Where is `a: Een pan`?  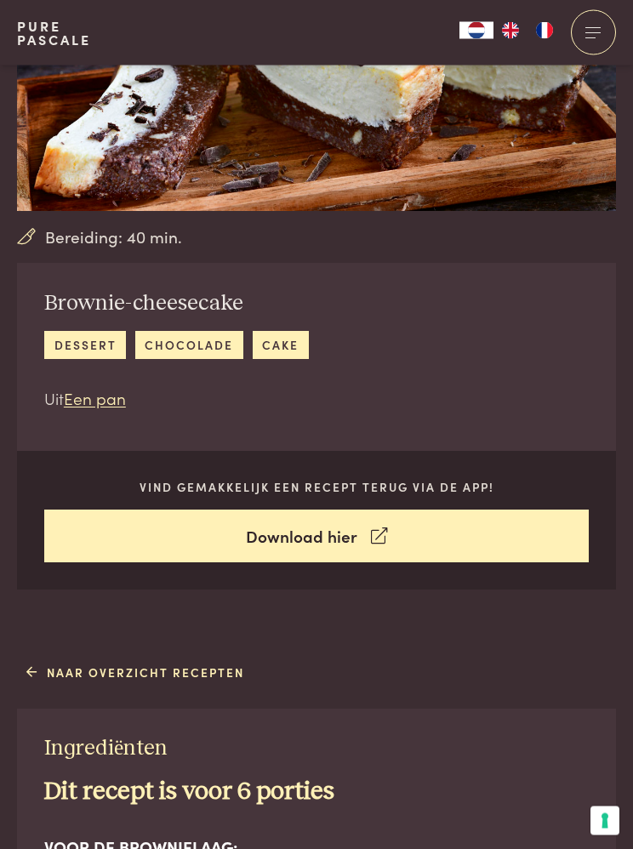 a: Een pan is located at coordinates (94, 398).